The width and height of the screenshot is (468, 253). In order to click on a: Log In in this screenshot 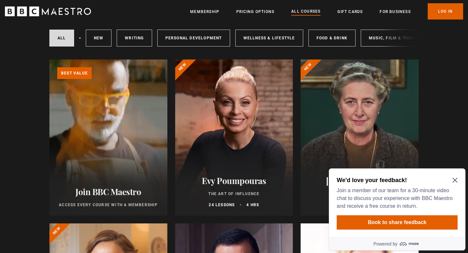, I will do `click(446, 11)`.